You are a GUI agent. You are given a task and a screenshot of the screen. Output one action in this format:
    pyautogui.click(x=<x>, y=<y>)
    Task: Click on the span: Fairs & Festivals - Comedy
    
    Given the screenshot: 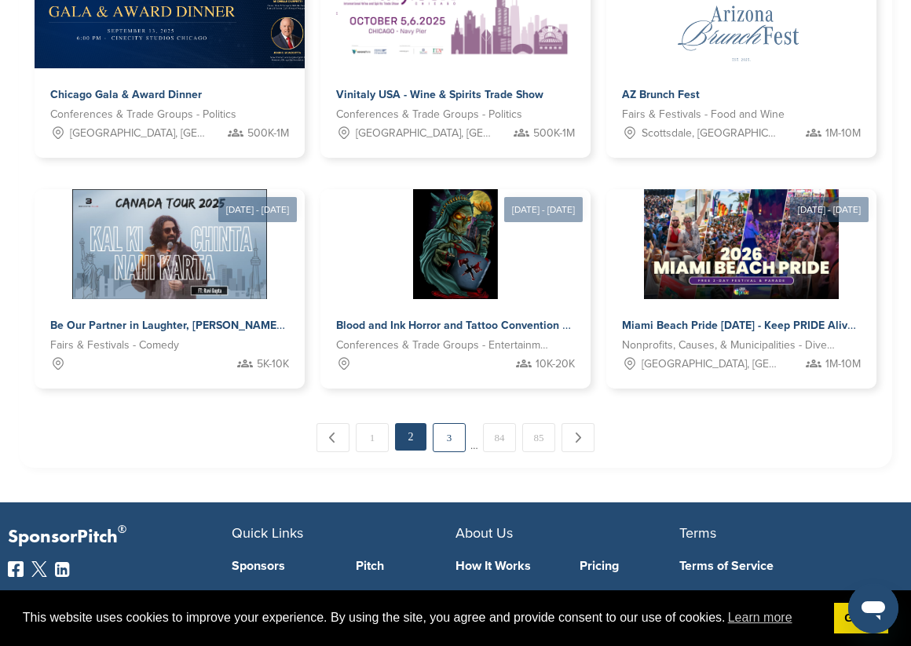 What is the action you would take?
    pyautogui.click(x=115, y=345)
    